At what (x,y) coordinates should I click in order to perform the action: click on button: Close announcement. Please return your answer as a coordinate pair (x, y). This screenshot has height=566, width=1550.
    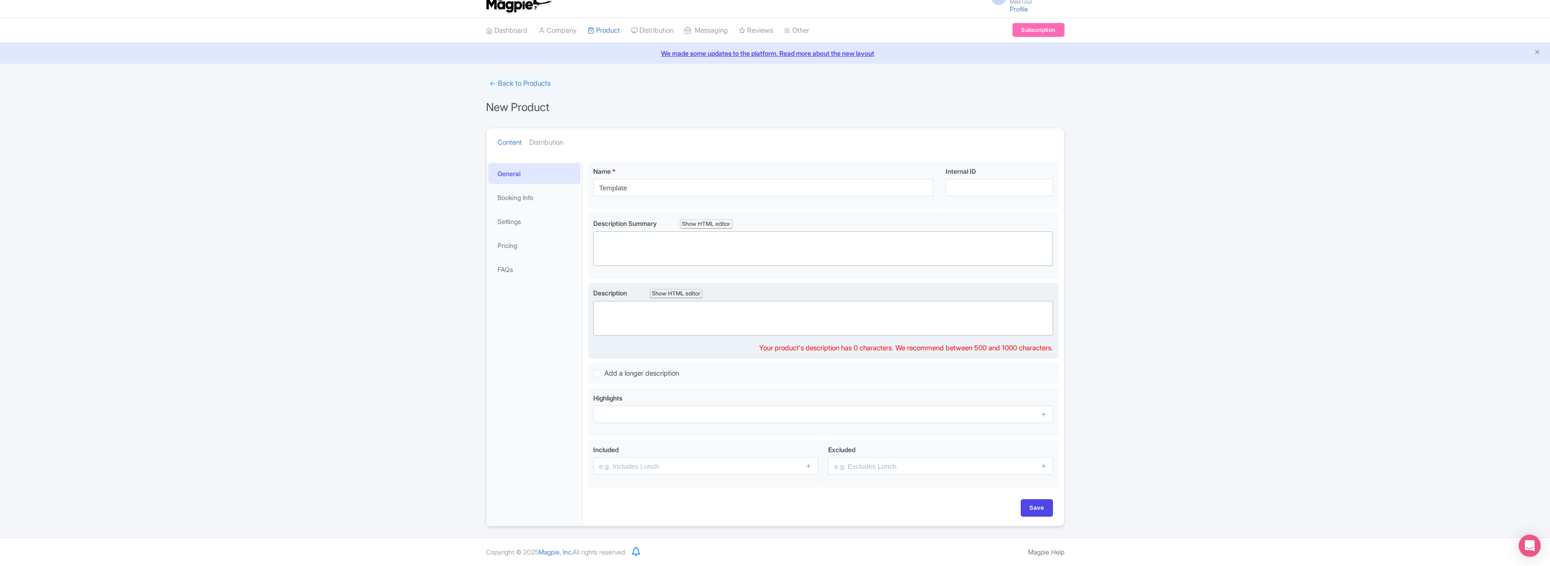
    Looking at the image, I should click on (1537, 52).